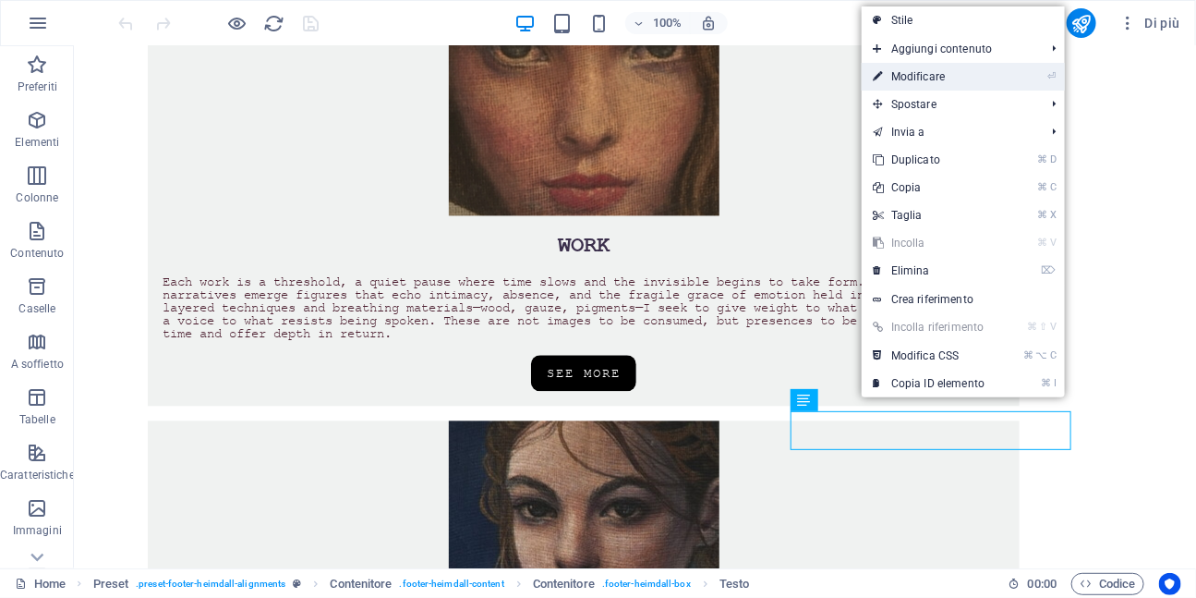  What do you see at coordinates (928, 243) in the screenshot?
I see `a: ⌘VIncolla` at bounding box center [928, 243].